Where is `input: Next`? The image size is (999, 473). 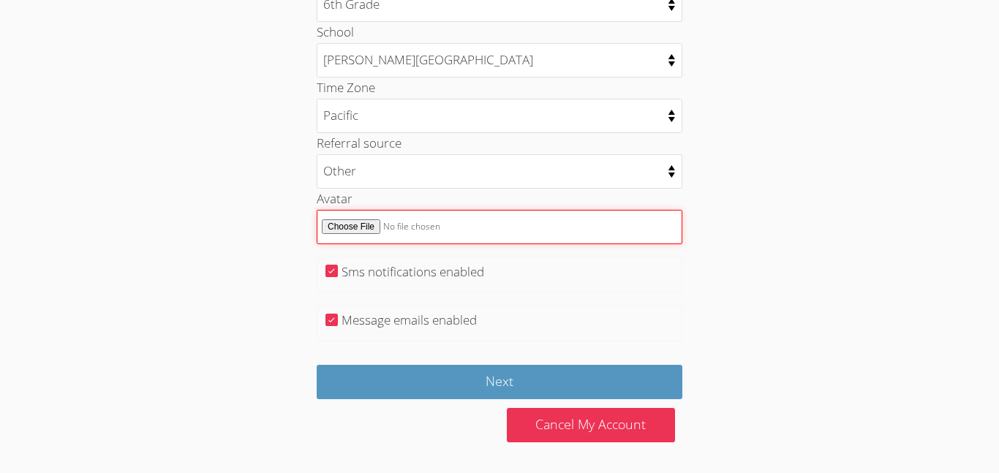 input: Next is located at coordinates (499, 382).